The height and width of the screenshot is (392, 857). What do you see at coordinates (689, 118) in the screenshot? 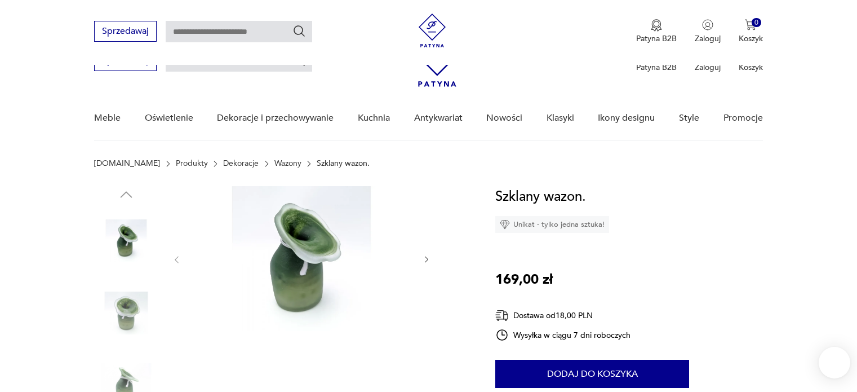
I see `a: Style` at bounding box center [689, 118].